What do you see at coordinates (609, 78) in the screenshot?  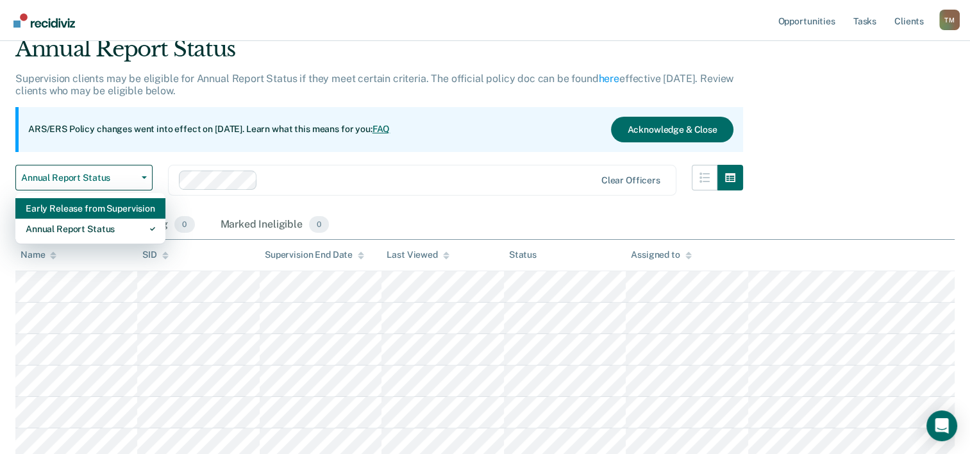 I see `a: here` at bounding box center [609, 78].